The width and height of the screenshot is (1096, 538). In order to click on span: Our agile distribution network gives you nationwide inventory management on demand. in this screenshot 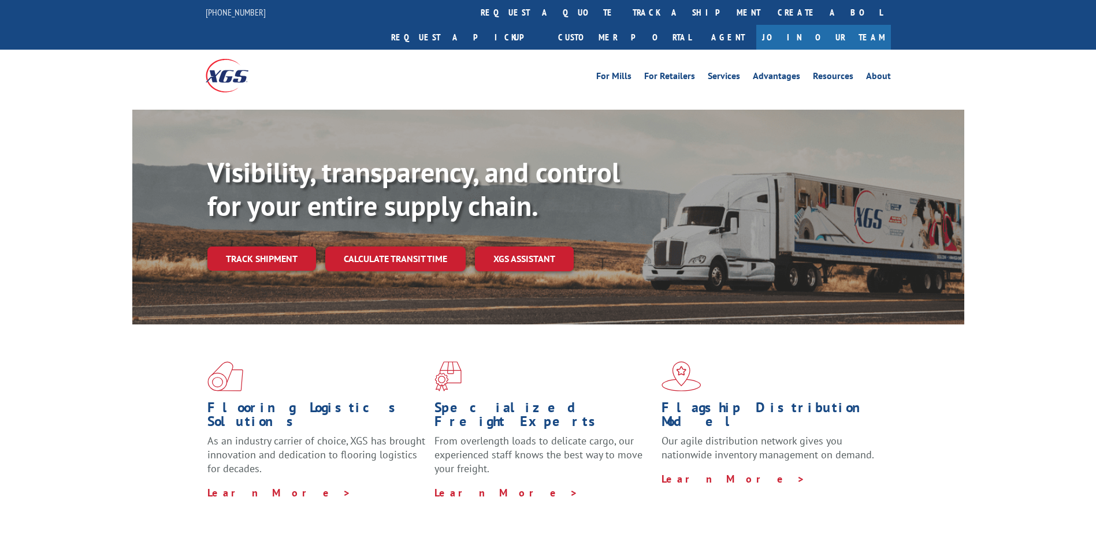, I will do `click(768, 448)`.